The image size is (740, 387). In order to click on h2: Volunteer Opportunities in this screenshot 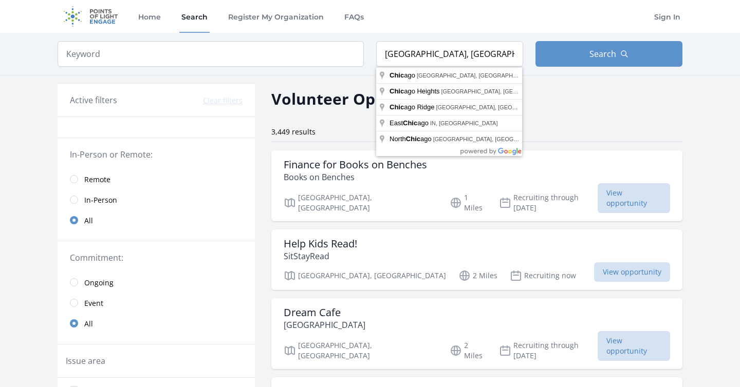, I will do `click(366, 99)`.